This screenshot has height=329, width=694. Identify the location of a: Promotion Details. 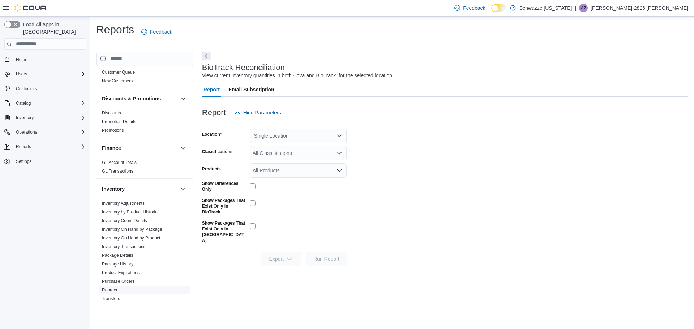
(119, 122).